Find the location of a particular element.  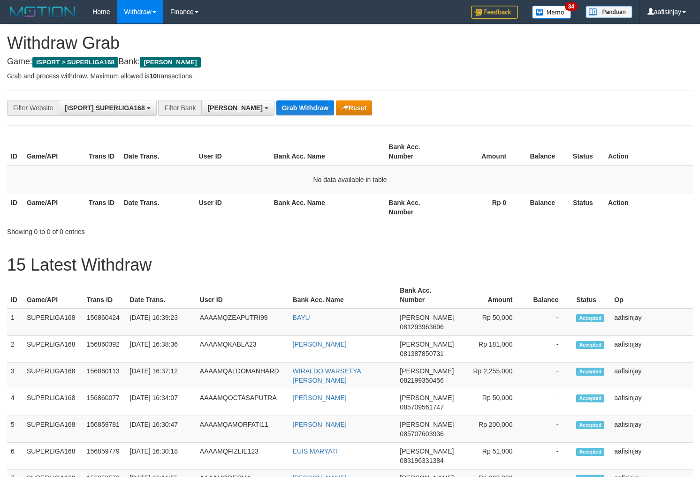

td: 156860113 is located at coordinates (105, 376).